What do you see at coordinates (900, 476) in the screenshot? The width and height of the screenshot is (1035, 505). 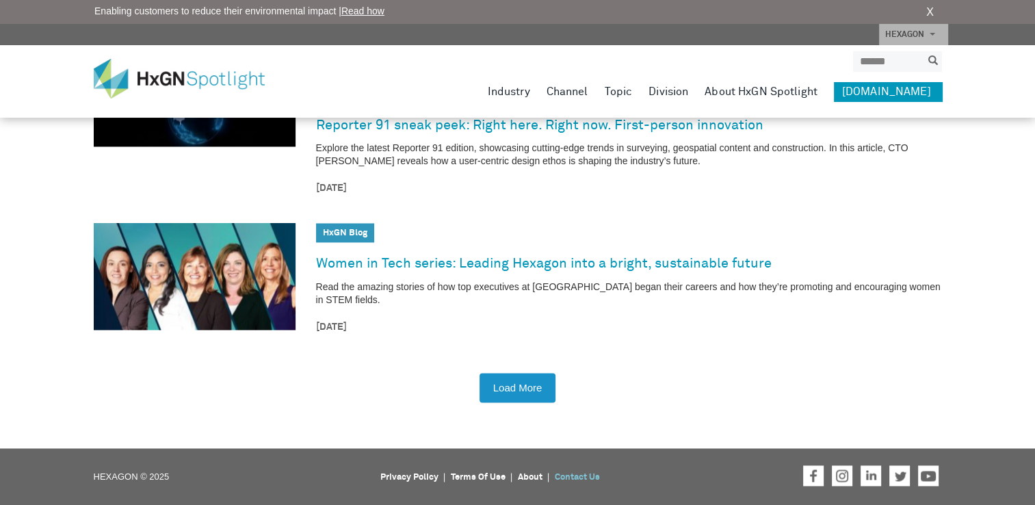 I see `a: Hexagon on Twitter` at bounding box center [900, 476].